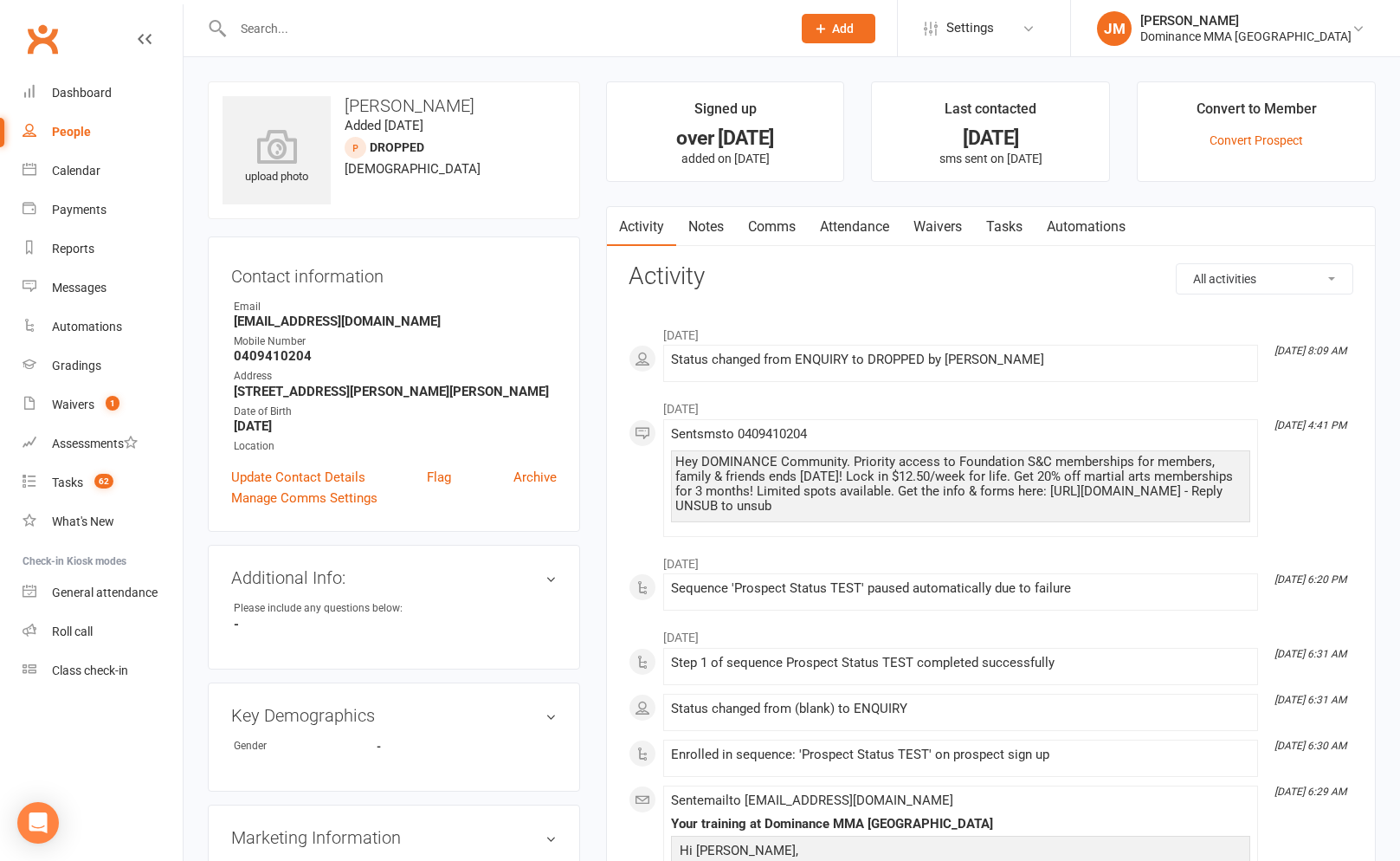 The height and width of the screenshot is (861, 1400). What do you see at coordinates (1115, 28) in the screenshot?
I see `div: JM` at bounding box center [1115, 28].